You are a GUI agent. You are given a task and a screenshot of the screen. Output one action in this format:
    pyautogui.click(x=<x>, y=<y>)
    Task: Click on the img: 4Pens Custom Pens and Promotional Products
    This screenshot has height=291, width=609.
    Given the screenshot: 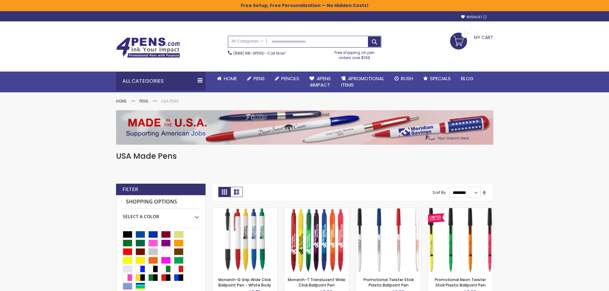 What is the action you would take?
    pyautogui.click(x=148, y=48)
    